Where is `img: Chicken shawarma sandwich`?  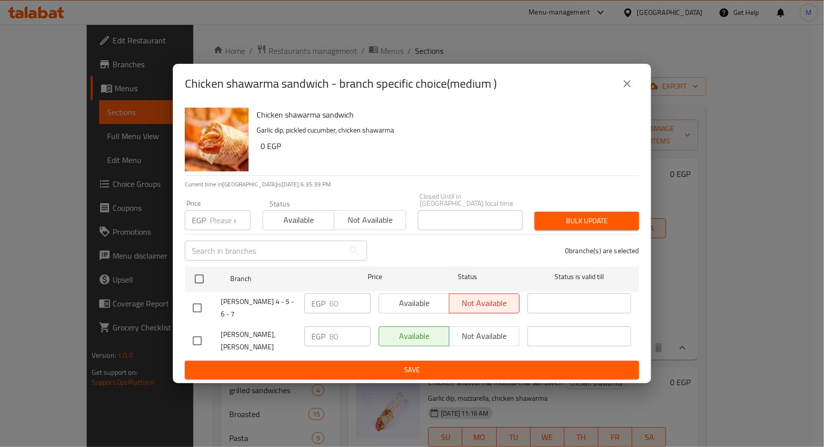 img: Chicken shawarma sandwich is located at coordinates (217, 140).